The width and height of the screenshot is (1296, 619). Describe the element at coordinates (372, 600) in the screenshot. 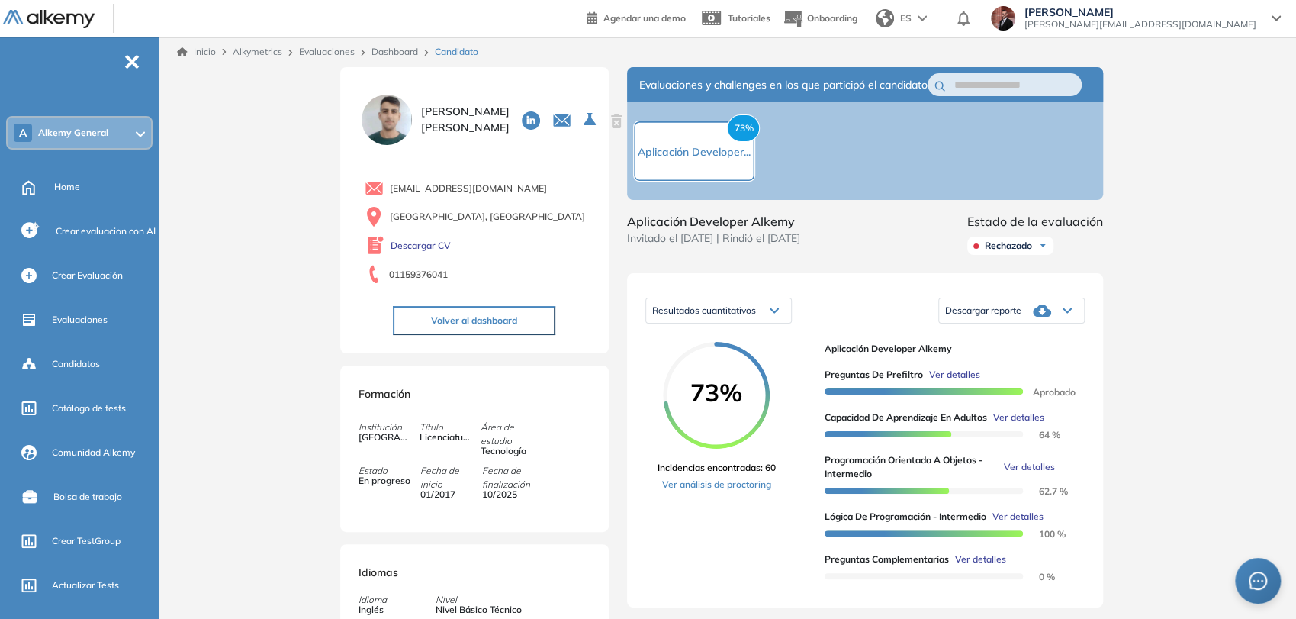

I see `span: Idioma` at that location.